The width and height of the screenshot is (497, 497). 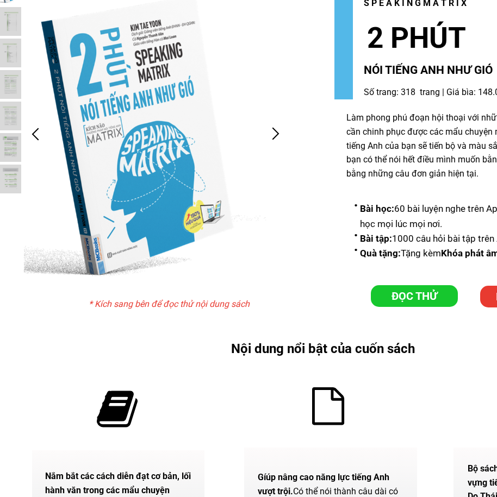 I want to click on h3: * Kích sang bên để đọc thử nội dung sách, so click(x=172, y=304).